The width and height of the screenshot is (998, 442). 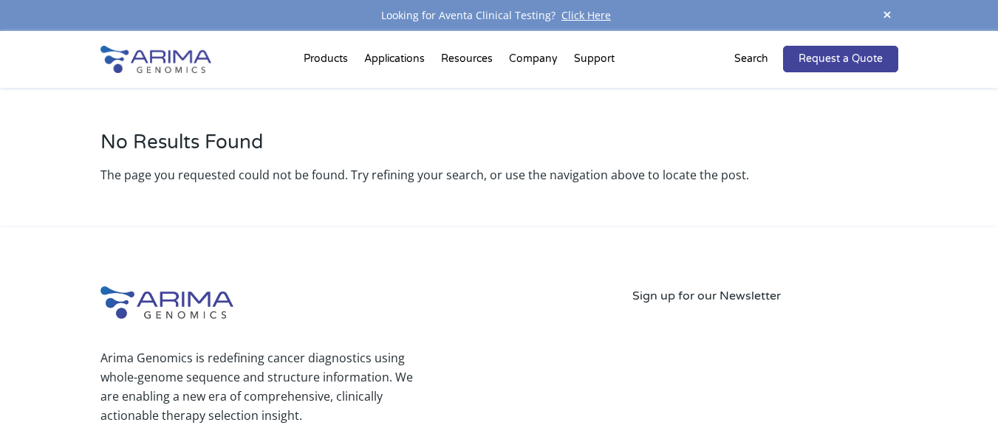 I want to click on h1: No Results Found, so click(x=499, y=148).